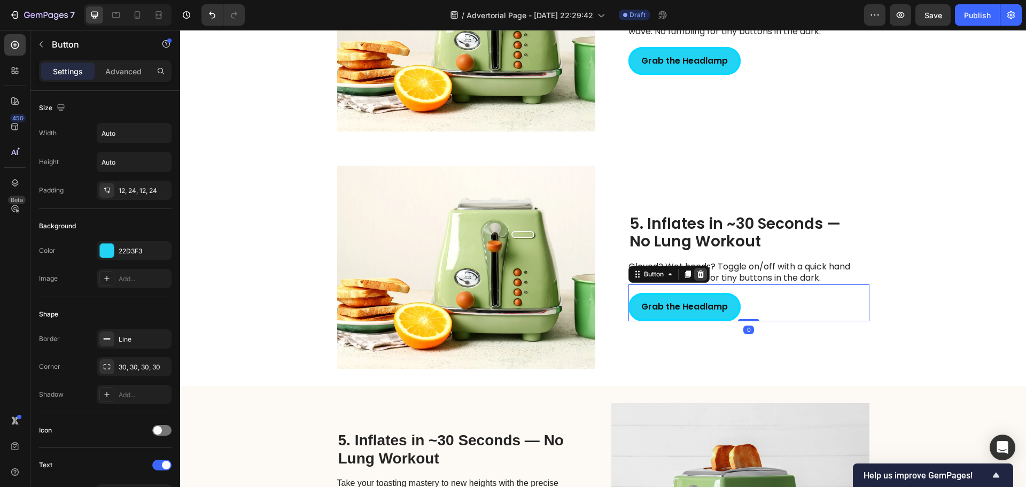  What do you see at coordinates (53, 108) in the screenshot?
I see `div: Size` at bounding box center [53, 108].